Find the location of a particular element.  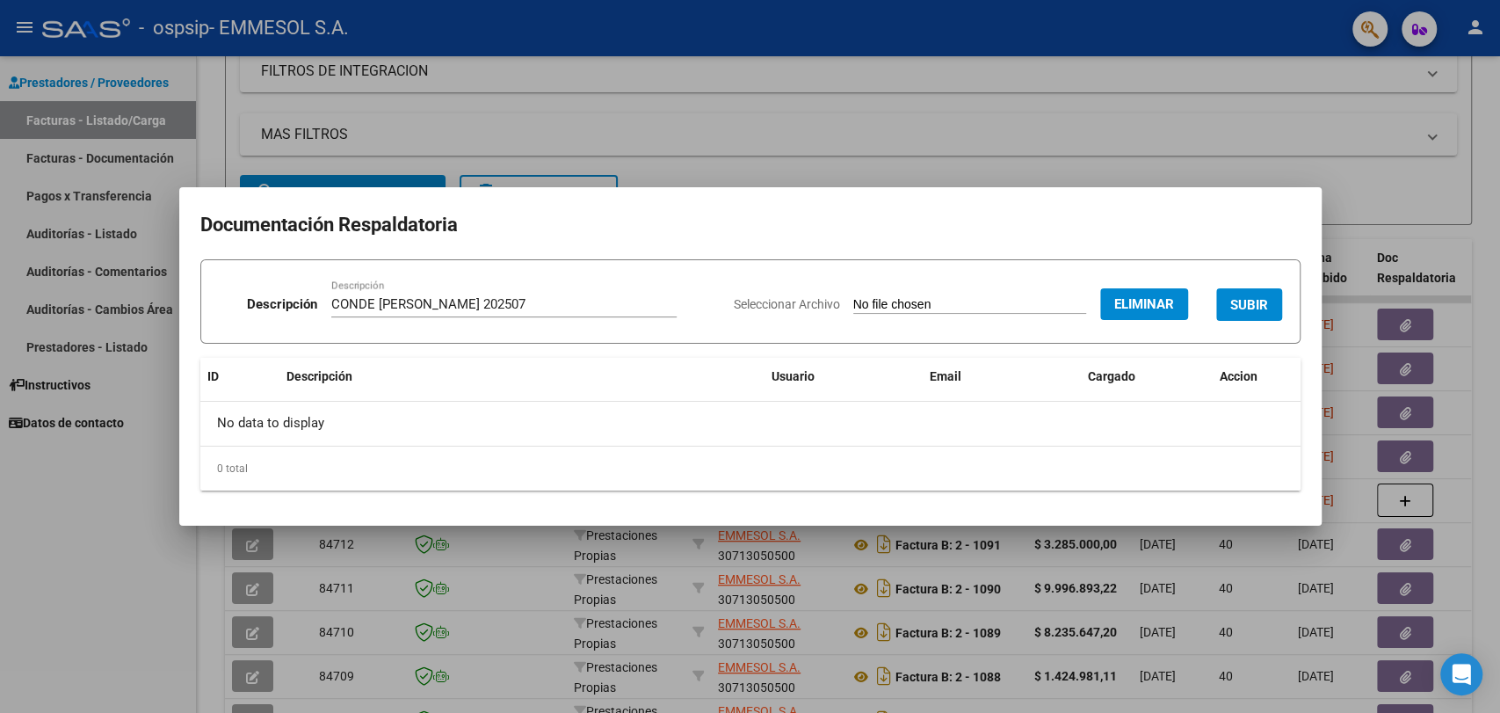

span: Usuario is located at coordinates (793, 376).